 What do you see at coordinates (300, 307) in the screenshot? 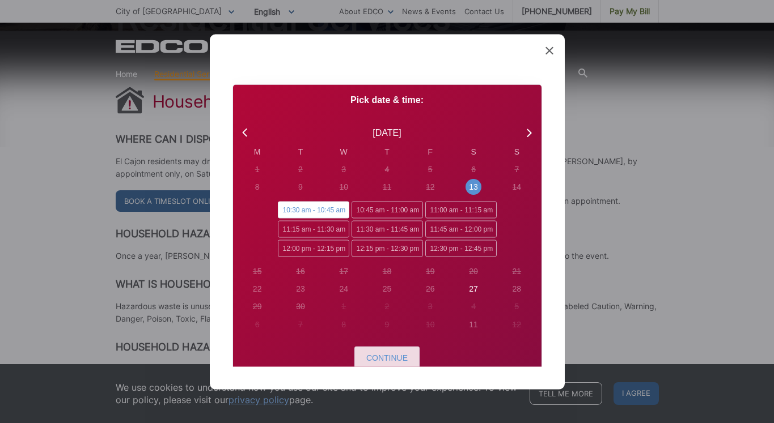
I see `div: 30` at bounding box center [300, 307].